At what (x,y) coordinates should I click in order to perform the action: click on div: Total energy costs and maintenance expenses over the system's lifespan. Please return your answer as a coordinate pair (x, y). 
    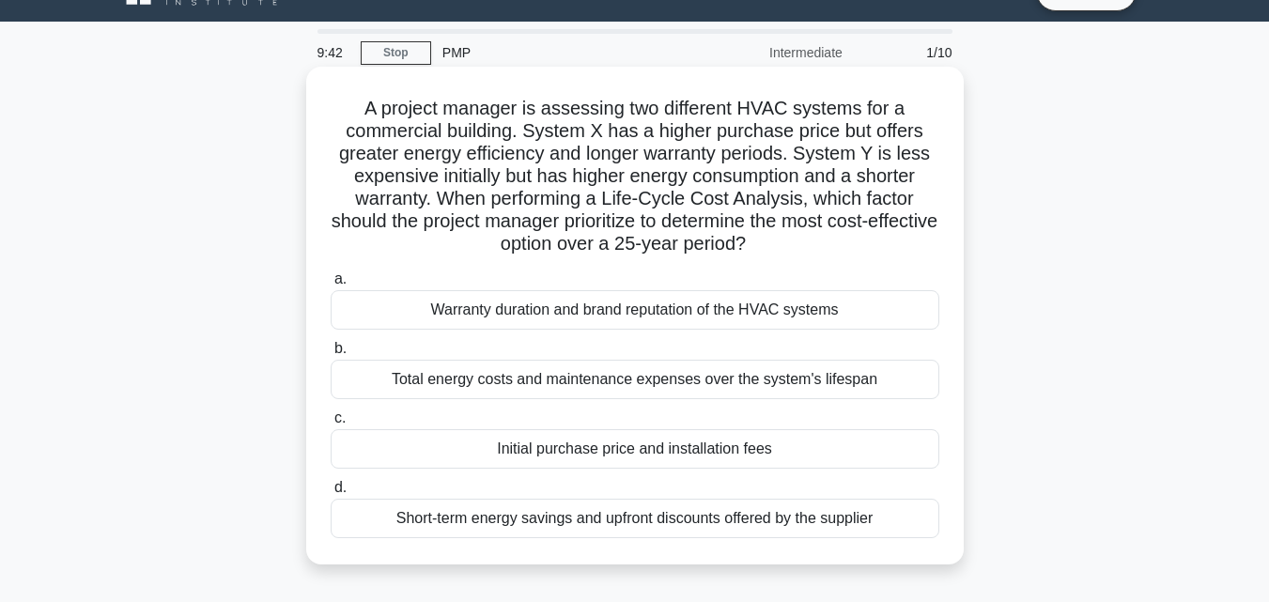
    Looking at the image, I should click on (635, 380).